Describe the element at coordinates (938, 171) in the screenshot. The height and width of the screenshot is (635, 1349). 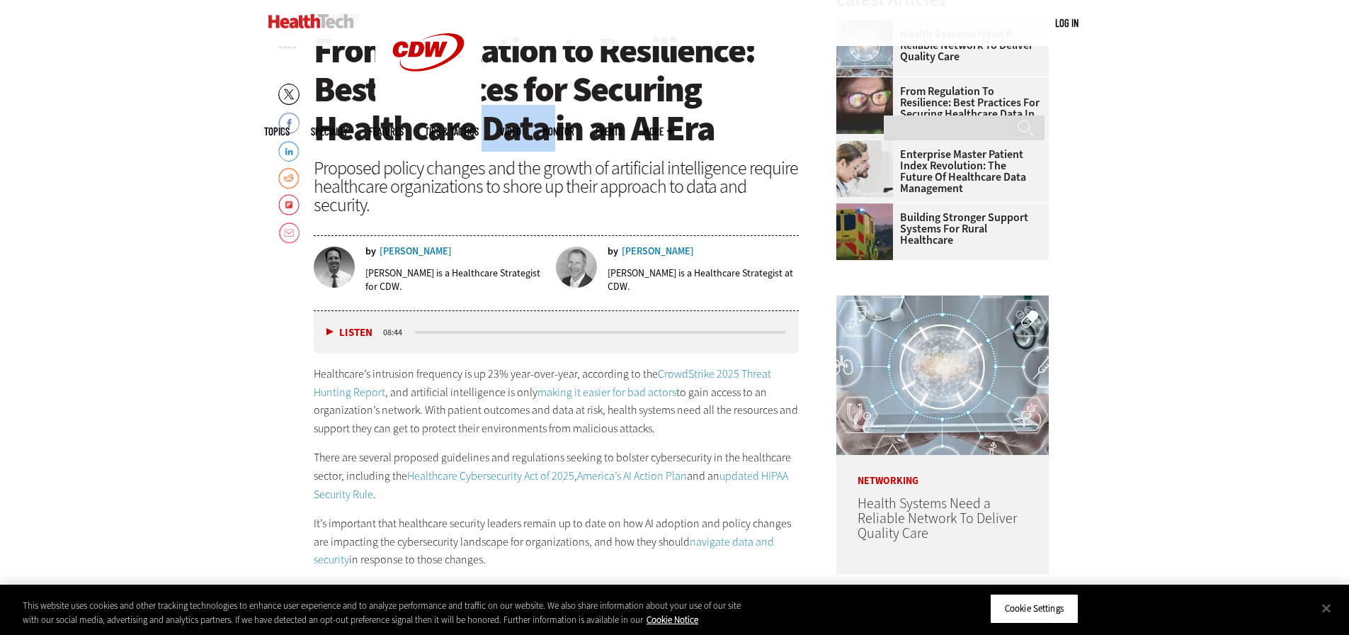
I see `a: Enterprise Master Patient Index Revolution: The Future of Healthcare Data Management` at that location.